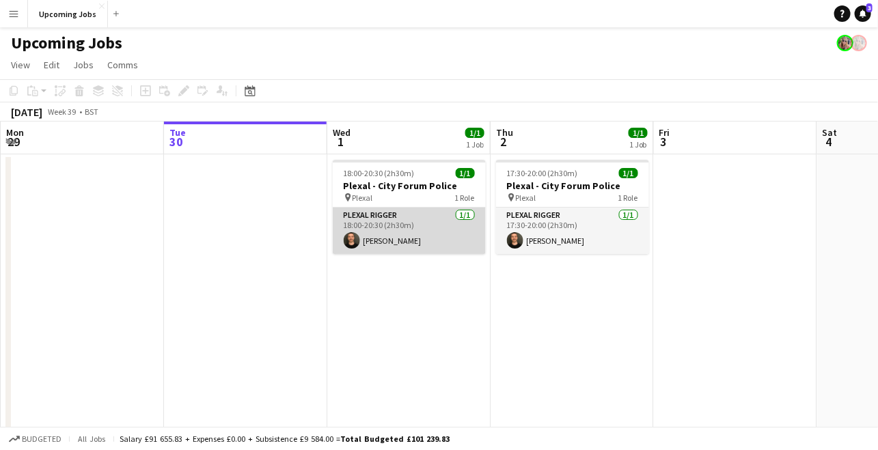 The width and height of the screenshot is (878, 450). I want to click on span: Sat, so click(830, 133).